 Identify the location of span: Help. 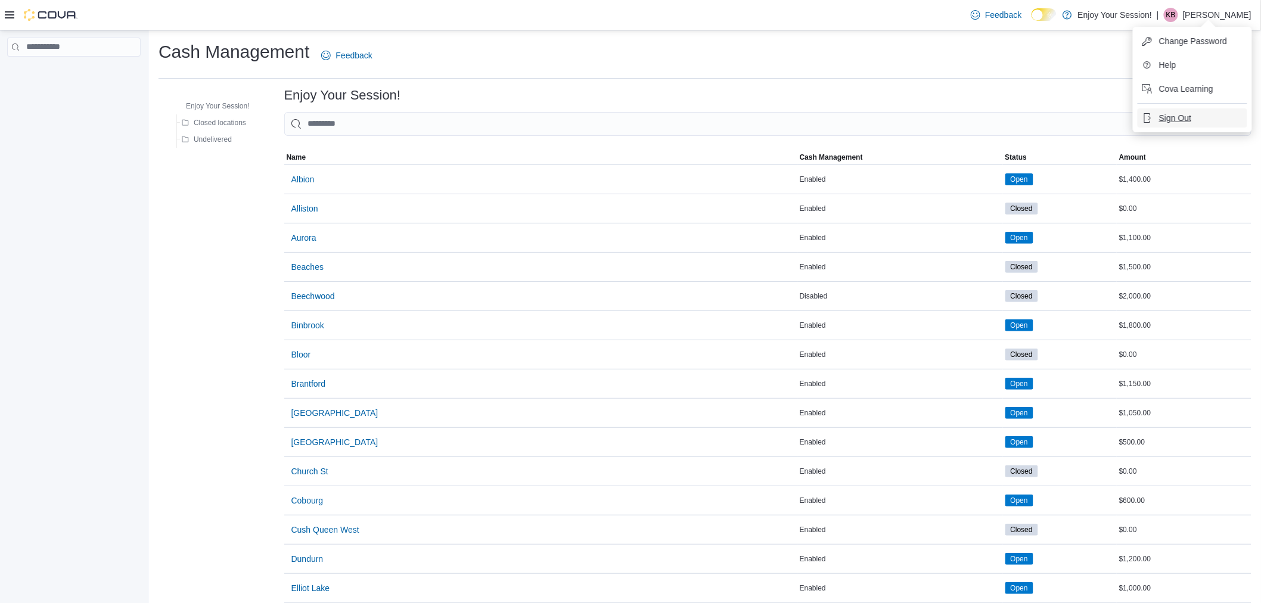
(1167, 65).